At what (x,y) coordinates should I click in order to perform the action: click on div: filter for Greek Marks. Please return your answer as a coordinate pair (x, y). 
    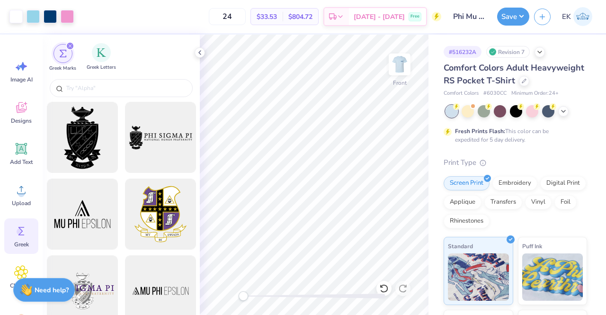
    Looking at the image, I should click on (62, 58).